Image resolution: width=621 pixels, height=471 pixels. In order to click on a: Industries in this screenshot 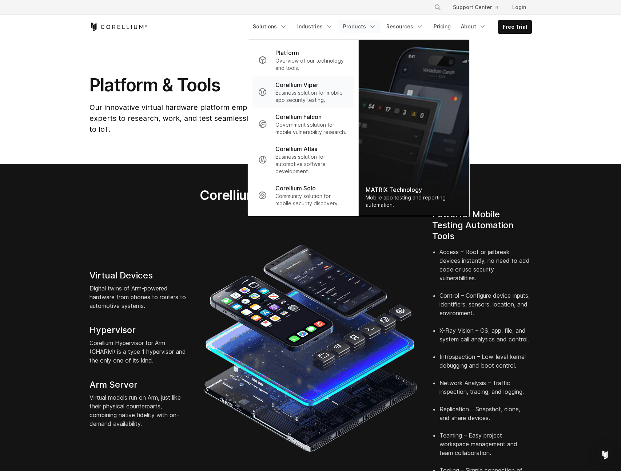, I will do `click(315, 27)`.